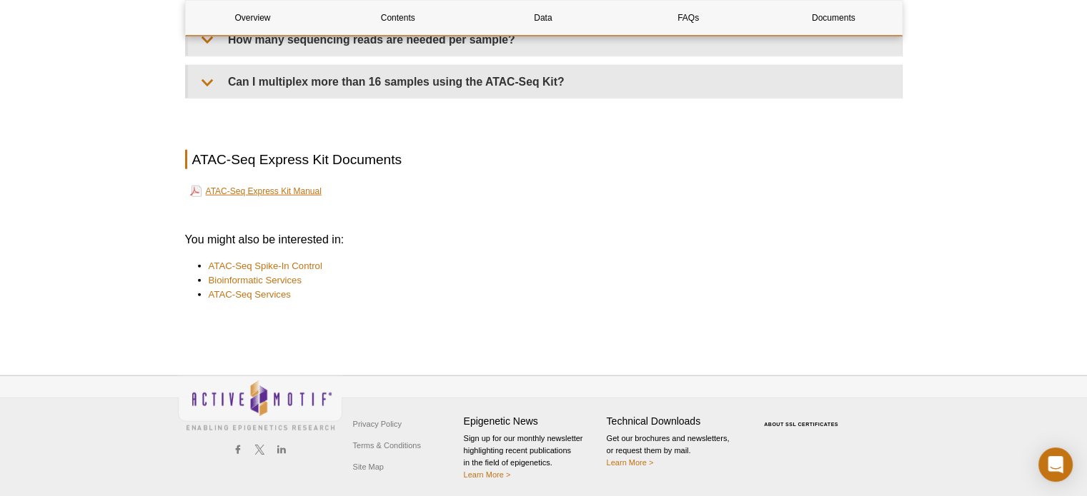 The image size is (1087, 496). What do you see at coordinates (249, 295) in the screenshot?
I see `a: ATAC-Seq Services` at bounding box center [249, 295].